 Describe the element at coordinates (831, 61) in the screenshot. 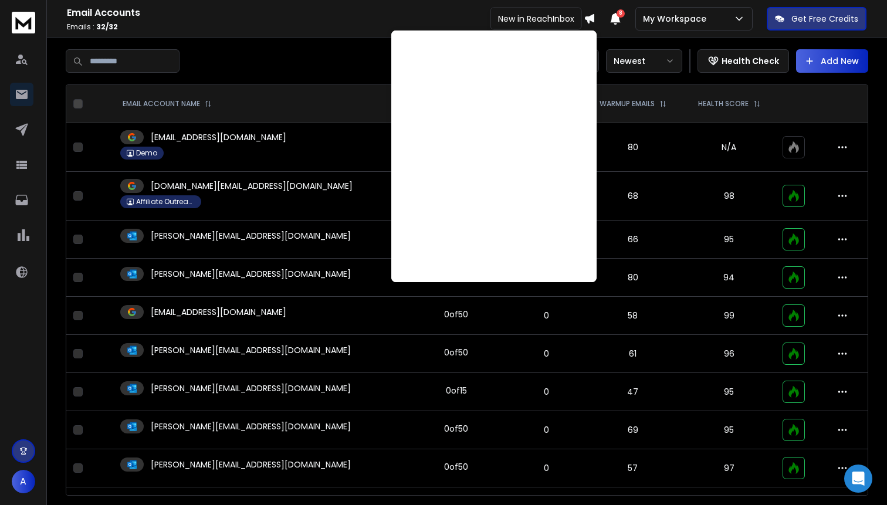

I see `button: Add New` at that location.